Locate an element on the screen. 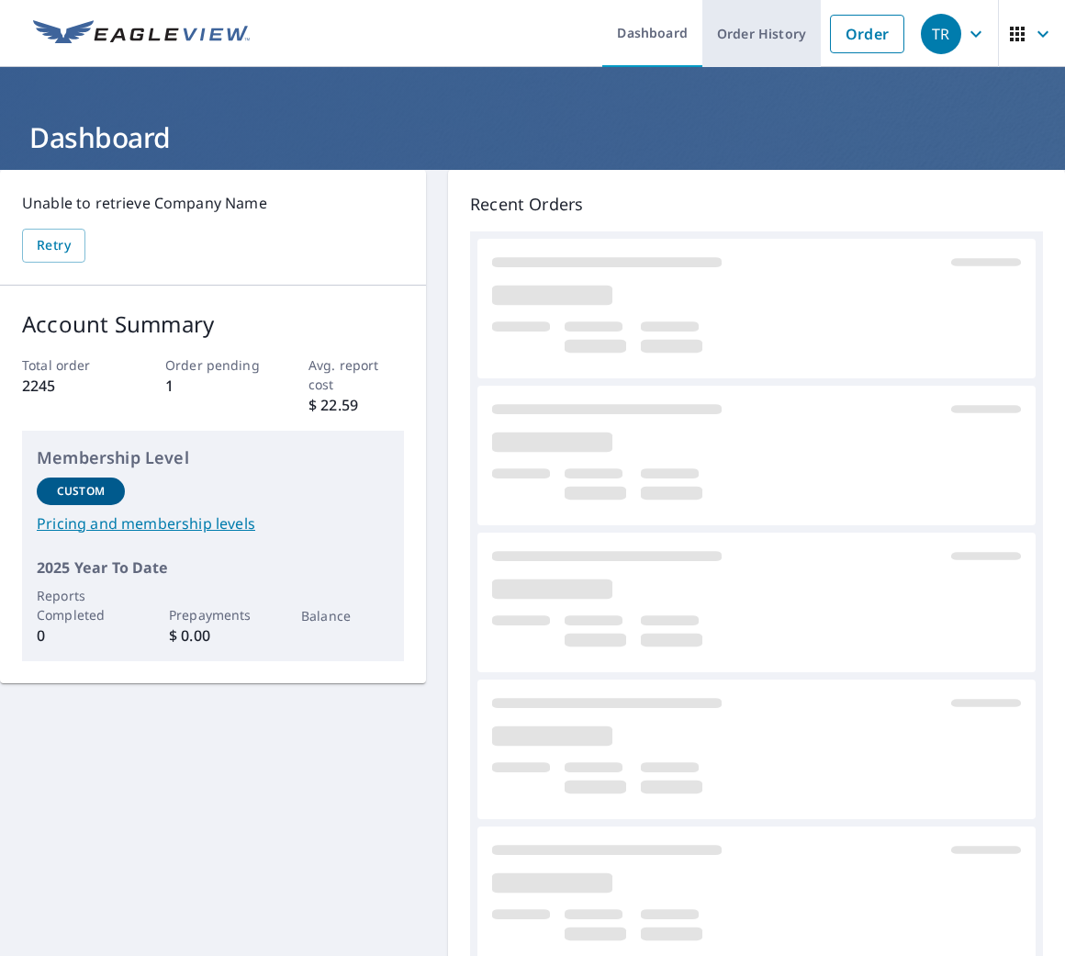  p: 0 is located at coordinates (81, 635).